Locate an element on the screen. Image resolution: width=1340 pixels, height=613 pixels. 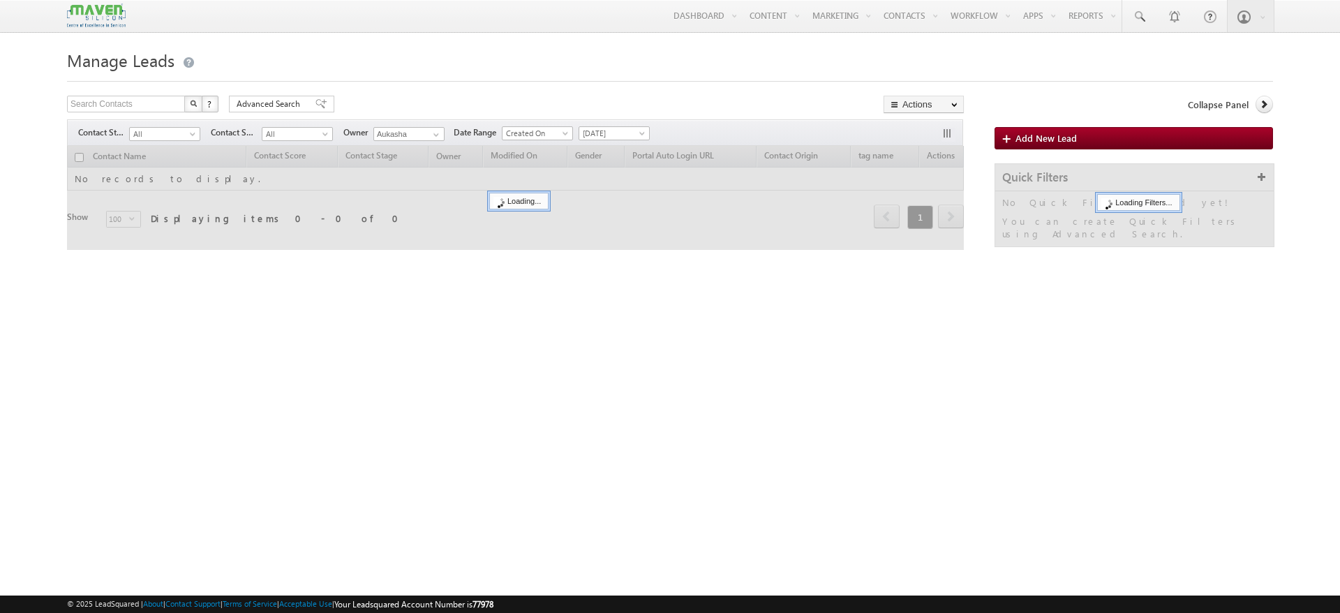
span: Add New Lead is located at coordinates (1046, 138).